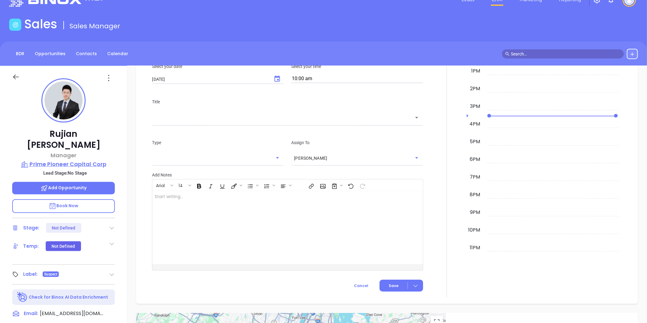  I want to click on p: Select your time, so click(357, 66).